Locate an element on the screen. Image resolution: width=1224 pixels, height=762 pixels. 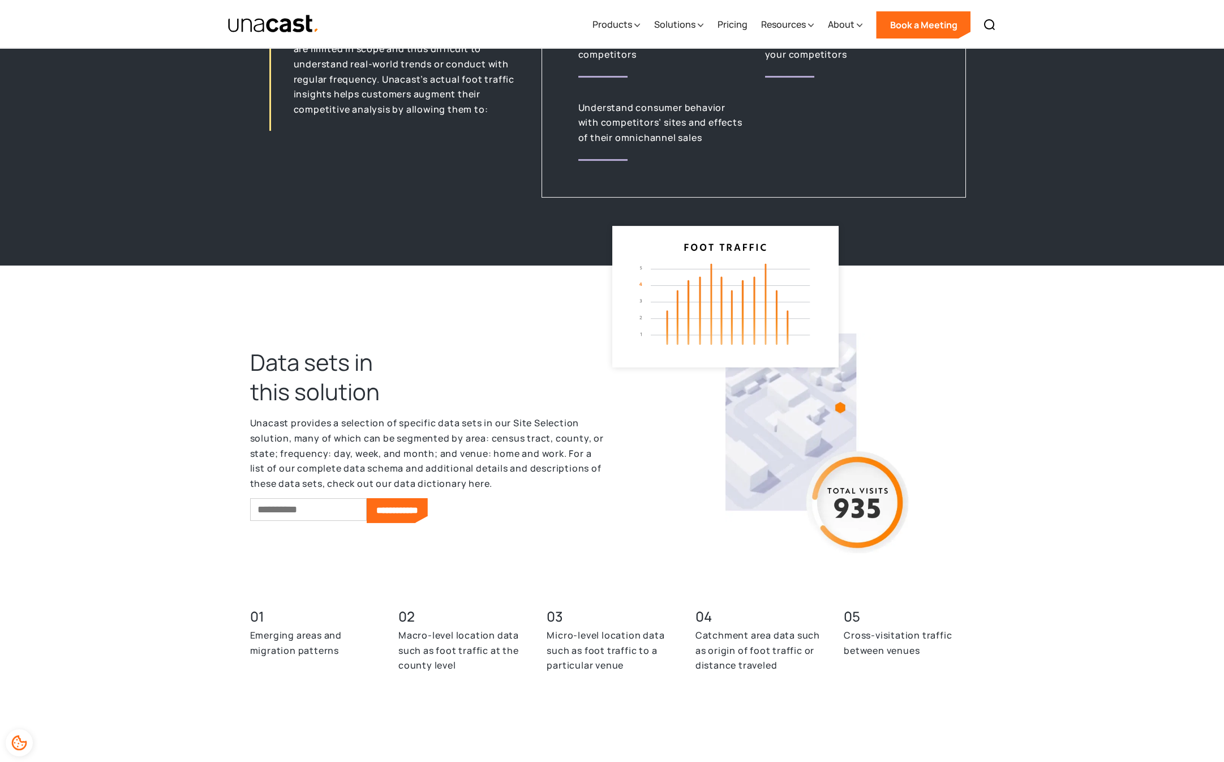
p: Unacast provides a selection of specific data sets in our Site Selection solution, many of which ... is located at coordinates (431, 453).